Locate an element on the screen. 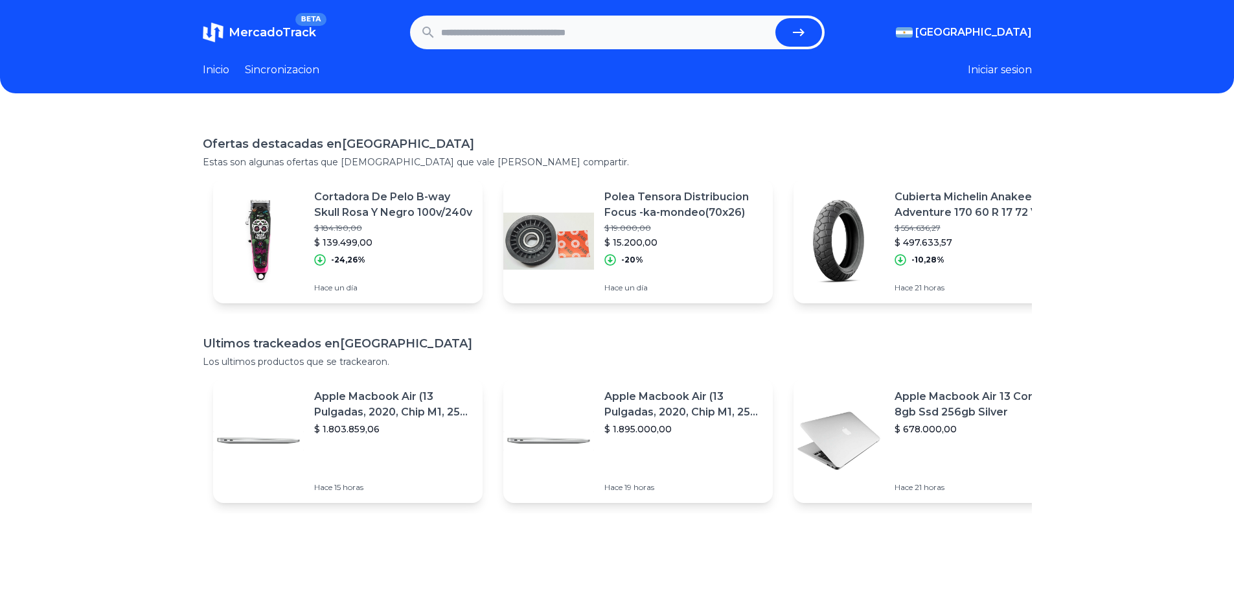 The height and width of the screenshot is (608, 1234). p: -20% is located at coordinates (632, 260).